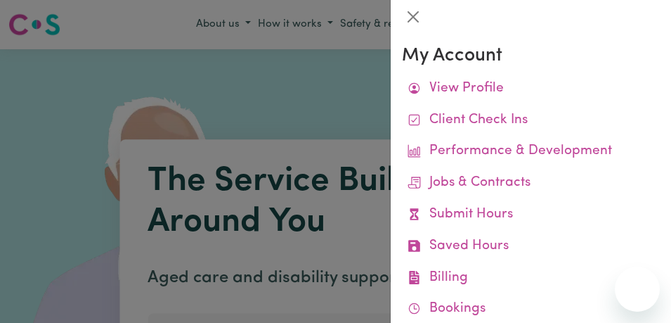  What do you see at coordinates (531, 278) in the screenshot?
I see `a: Billing` at bounding box center [531, 278].